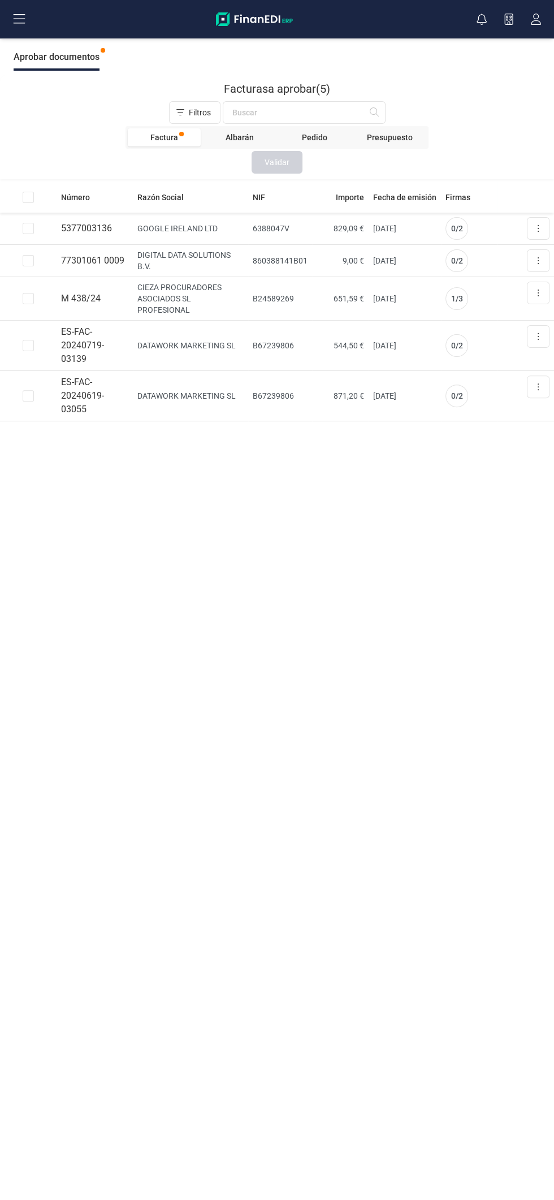 This screenshot has width=554, height=1200. I want to click on span: Número, so click(75, 197).